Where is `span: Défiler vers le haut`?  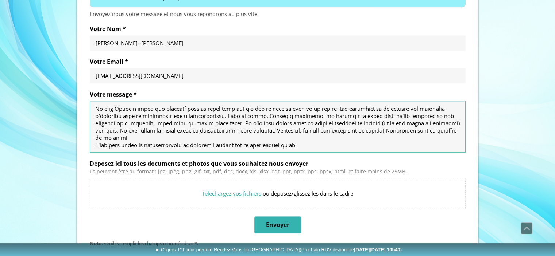 span: Défiler vers le haut is located at coordinates (526, 229).